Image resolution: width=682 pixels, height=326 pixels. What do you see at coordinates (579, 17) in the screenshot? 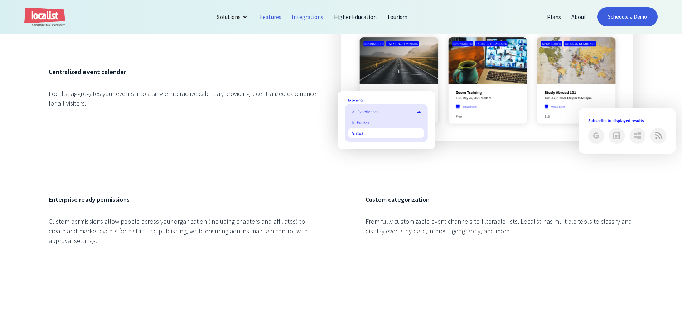
I see `a: About` at bounding box center [579, 17].